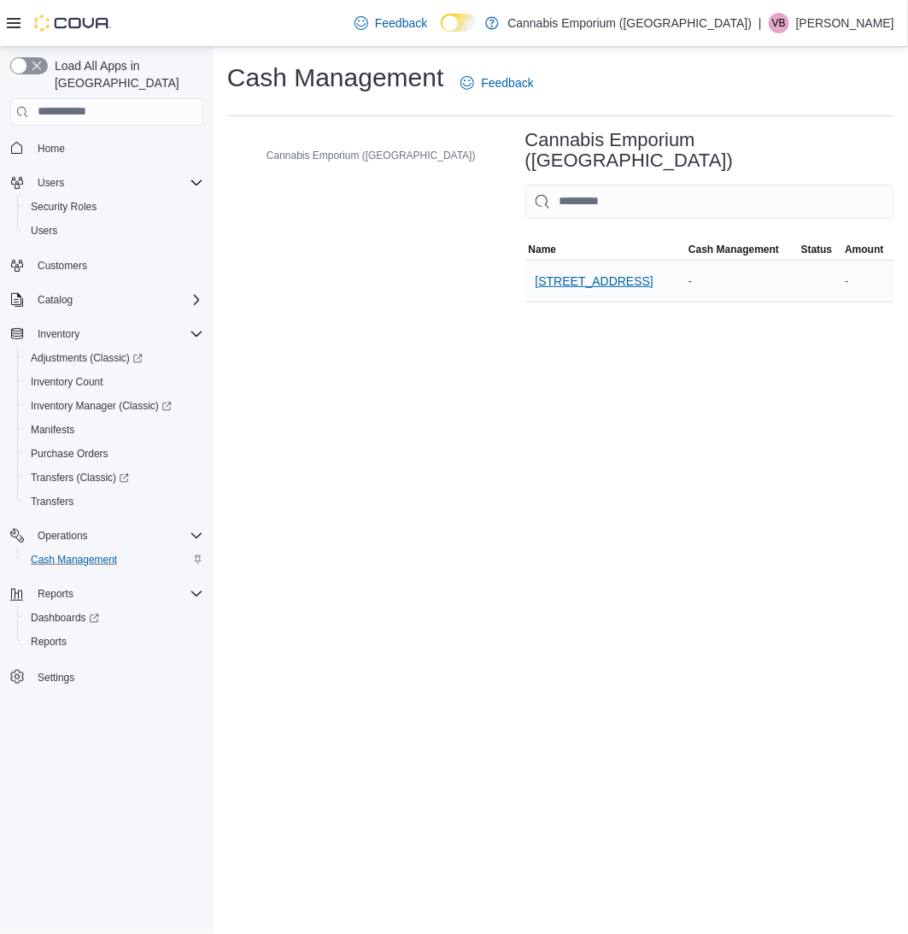 Image resolution: width=908 pixels, height=934 pixels. Describe the element at coordinates (107, 432) in the screenshot. I see `nav: Complex example` at that location.